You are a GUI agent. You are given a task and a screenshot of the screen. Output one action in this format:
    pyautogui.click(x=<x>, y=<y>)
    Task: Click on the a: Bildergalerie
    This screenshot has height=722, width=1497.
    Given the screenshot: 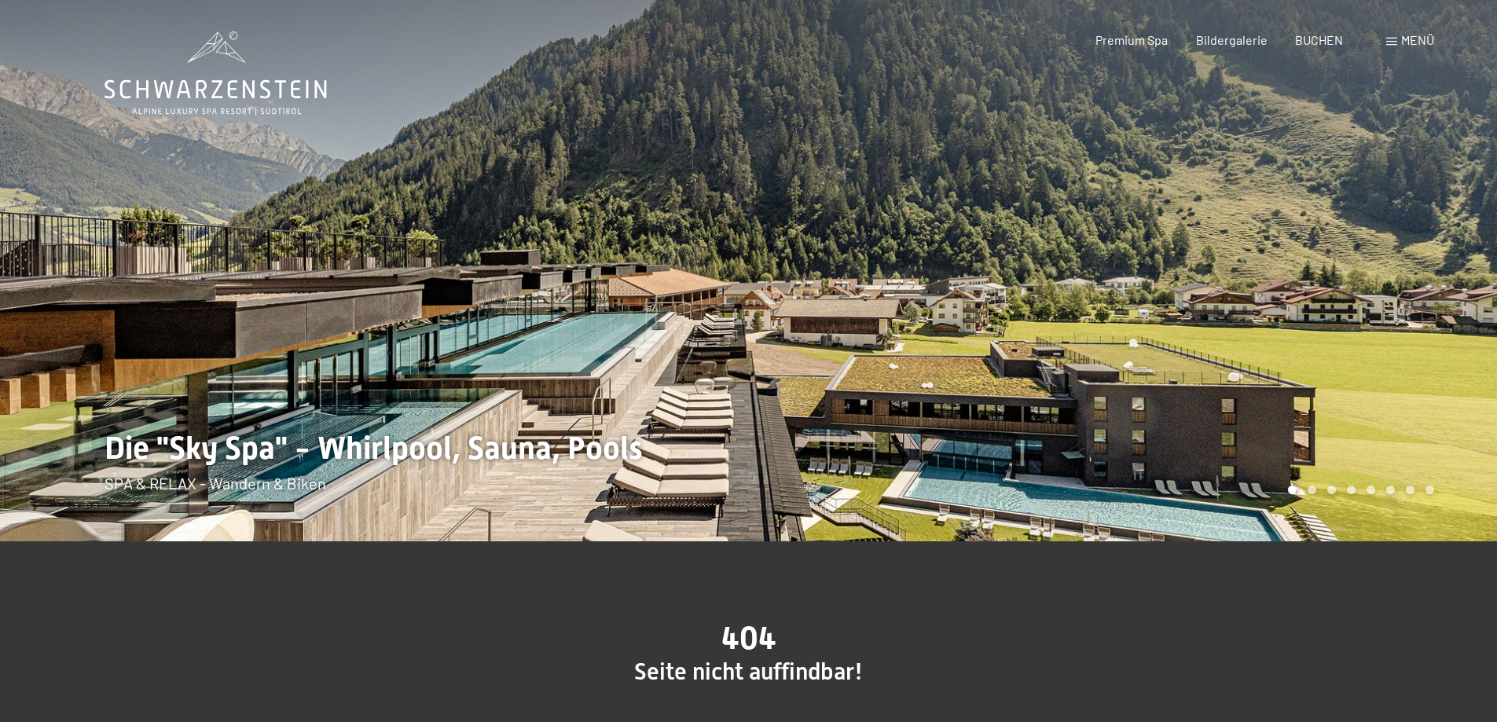 What is the action you would take?
    pyautogui.click(x=1231, y=39)
    